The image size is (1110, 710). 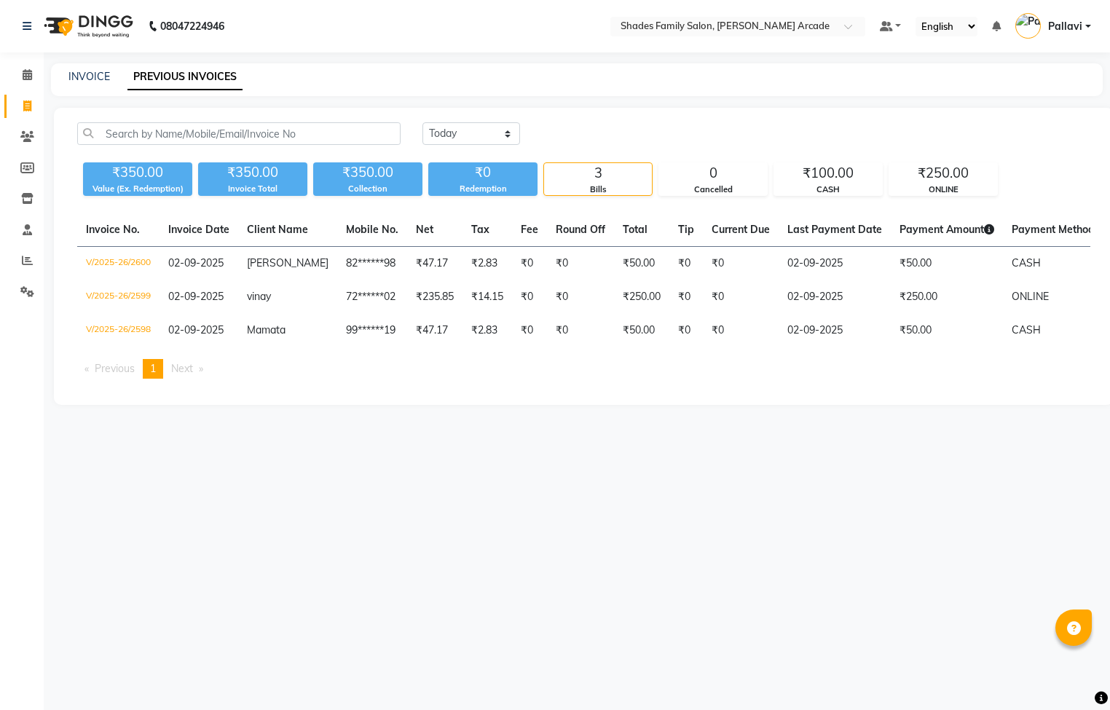 What do you see at coordinates (239, 133) in the screenshot?
I see `input: Search by Name/Mobile/Email/Invoice No` at bounding box center [239, 133].